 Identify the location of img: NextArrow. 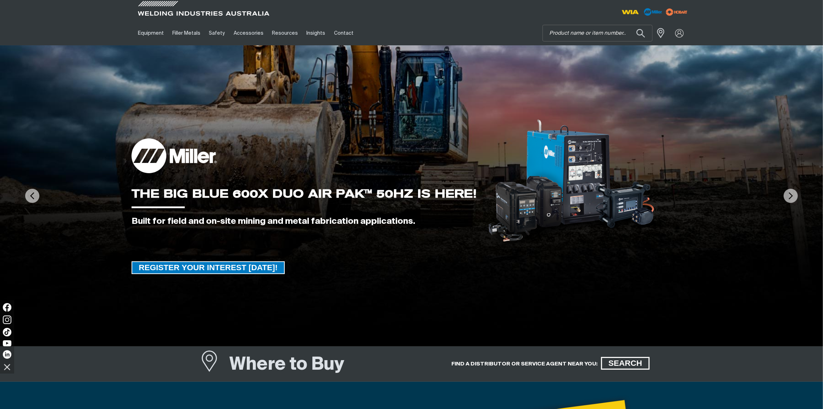
(791, 196).